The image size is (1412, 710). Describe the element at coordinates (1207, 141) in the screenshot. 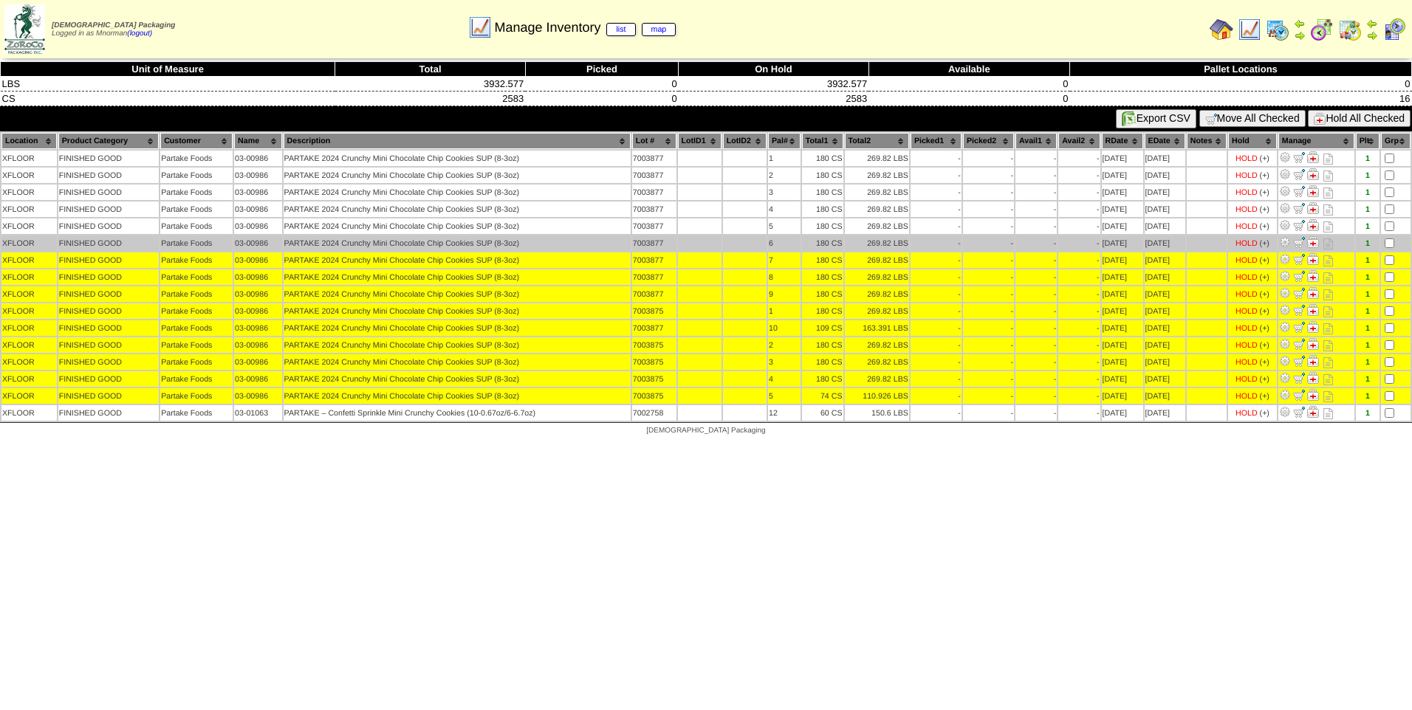

I see `th: Notes` at that location.